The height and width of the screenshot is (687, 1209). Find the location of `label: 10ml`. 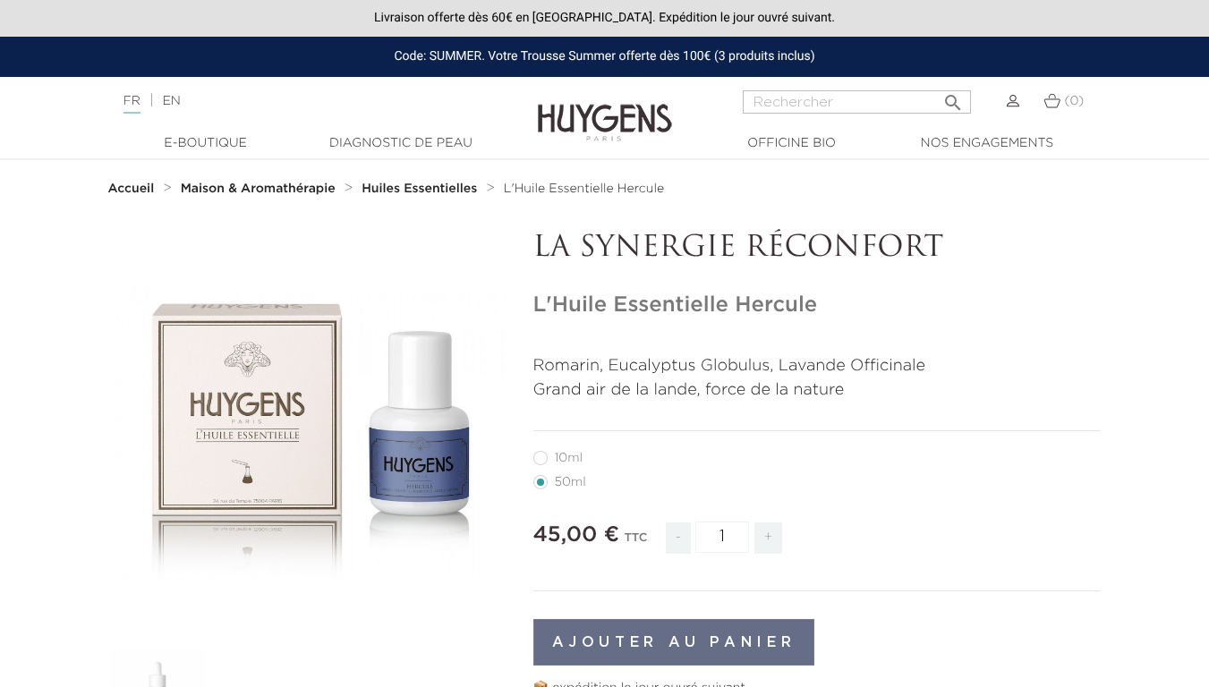

label: 10ml is located at coordinates (568, 458).